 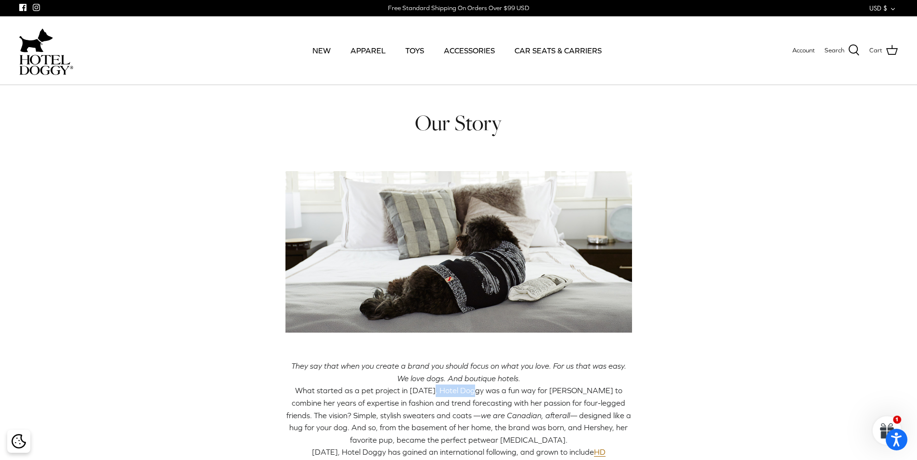 What do you see at coordinates (525, 416) in the screenshot?
I see `span: we are Canadian, afterall` at bounding box center [525, 416].